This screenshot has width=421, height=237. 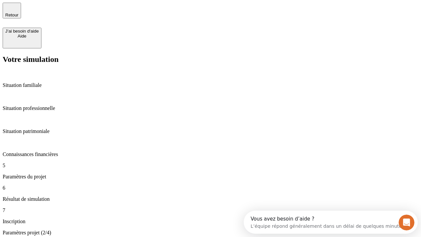 I want to click on div: Aide, so click(x=22, y=36).